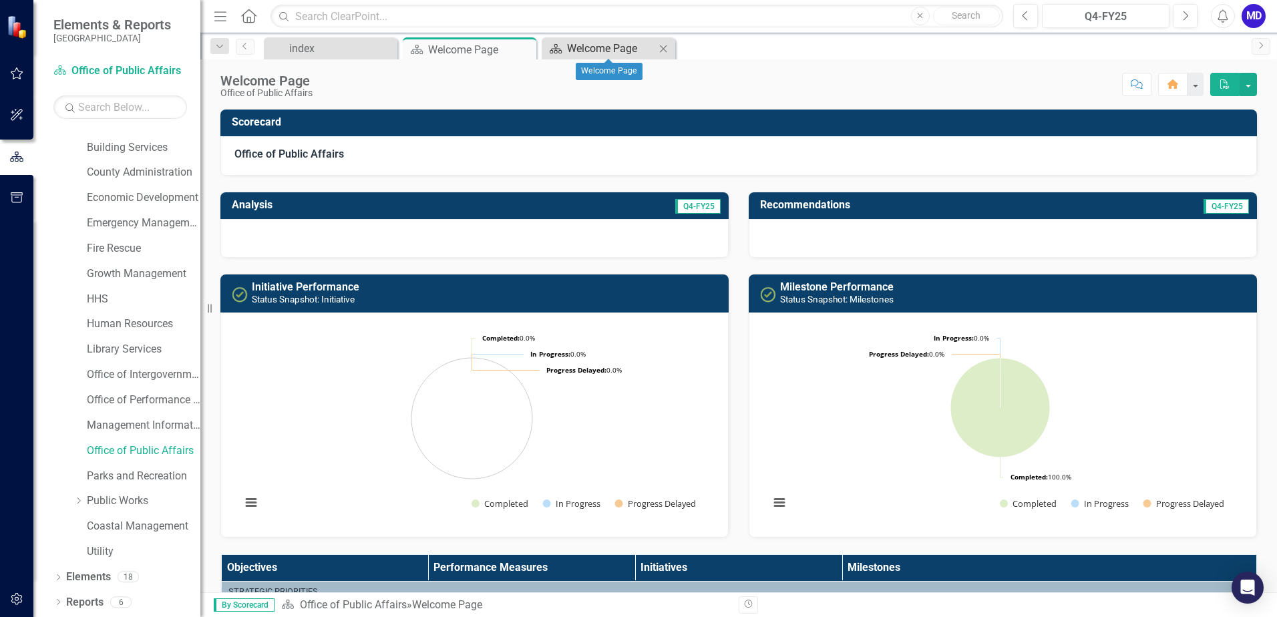 This screenshot has height=617, width=1277. What do you see at coordinates (636, 16) in the screenshot?
I see `input: Search ClearPoint...` at bounding box center [636, 16].